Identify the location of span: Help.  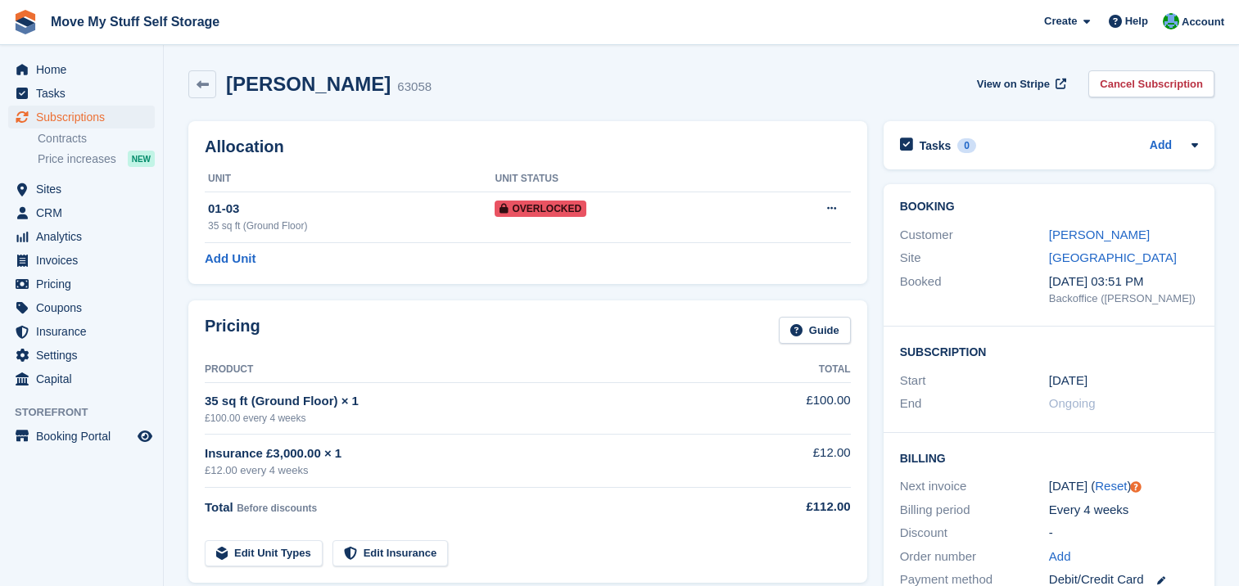
(1136, 21).